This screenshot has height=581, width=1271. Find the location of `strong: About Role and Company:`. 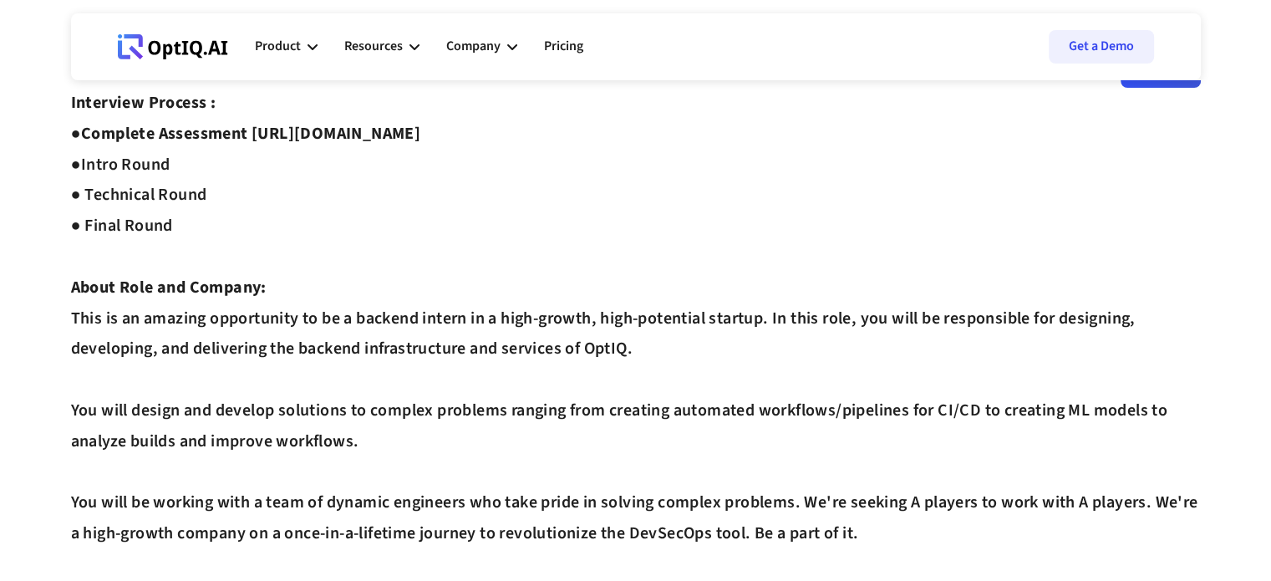

strong: About Role and Company: is located at coordinates (169, 288).